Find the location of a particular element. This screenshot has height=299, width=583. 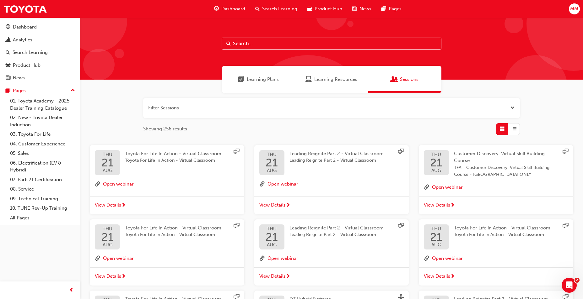

span: up-icon is located at coordinates (73, 91).